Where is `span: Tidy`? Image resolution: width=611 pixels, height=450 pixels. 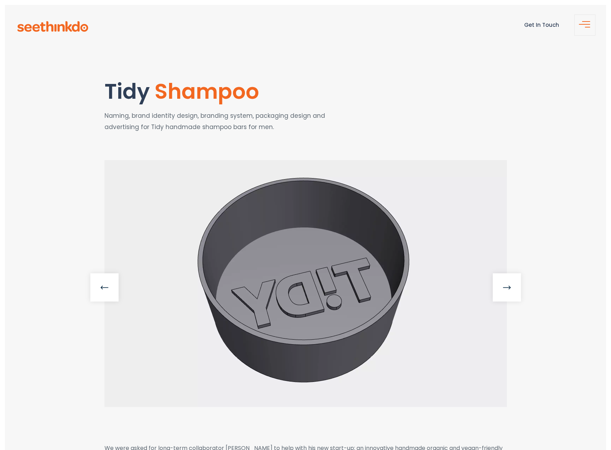 span: Tidy is located at coordinates (127, 91).